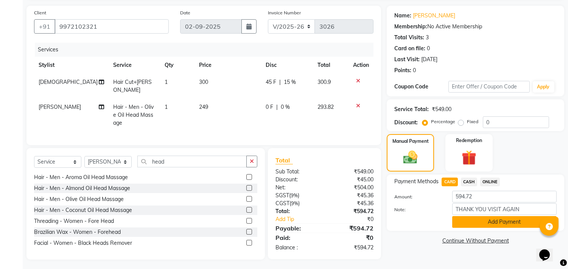  What do you see at coordinates (410, 157) in the screenshot?
I see `img: _cash.svg` at bounding box center [410, 157].